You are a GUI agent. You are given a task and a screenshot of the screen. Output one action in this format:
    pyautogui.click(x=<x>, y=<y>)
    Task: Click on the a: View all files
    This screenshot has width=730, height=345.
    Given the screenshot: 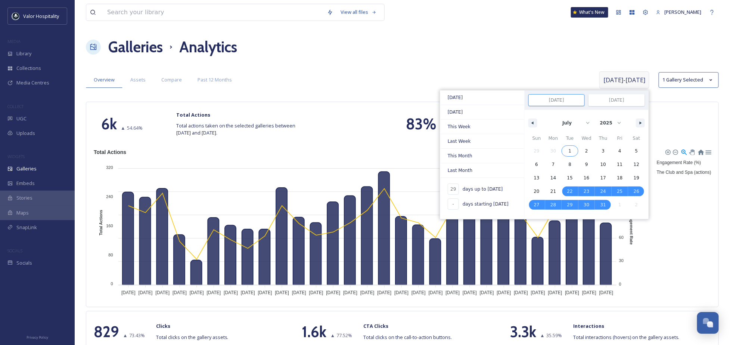 What is the action you would take?
    pyautogui.click(x=358, y=12)
    